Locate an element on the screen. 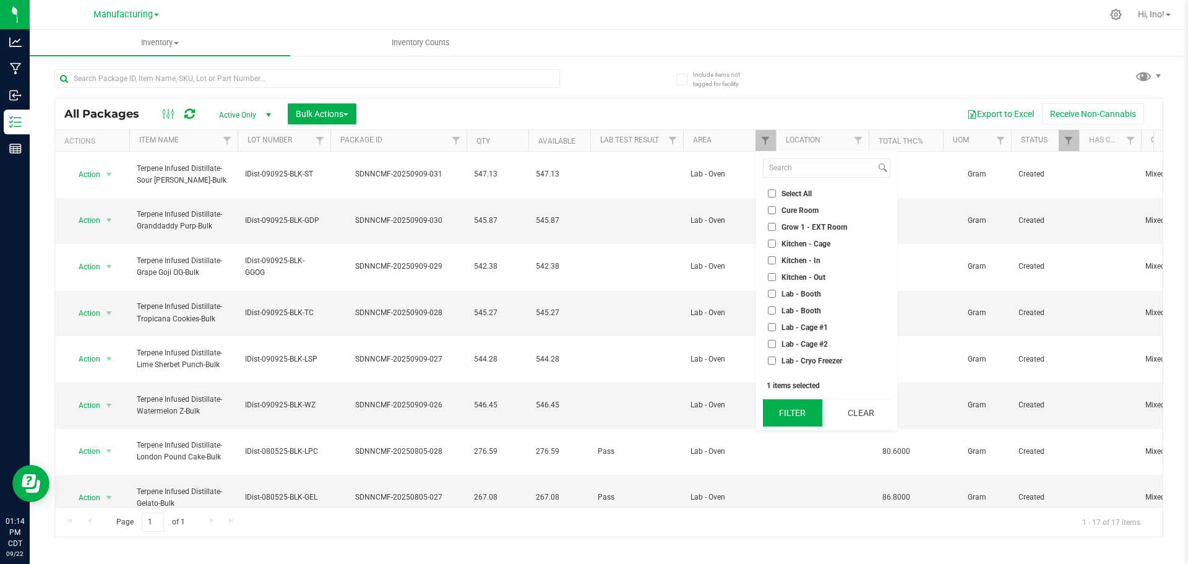  span: Pass is located at coordinates (637, 497).